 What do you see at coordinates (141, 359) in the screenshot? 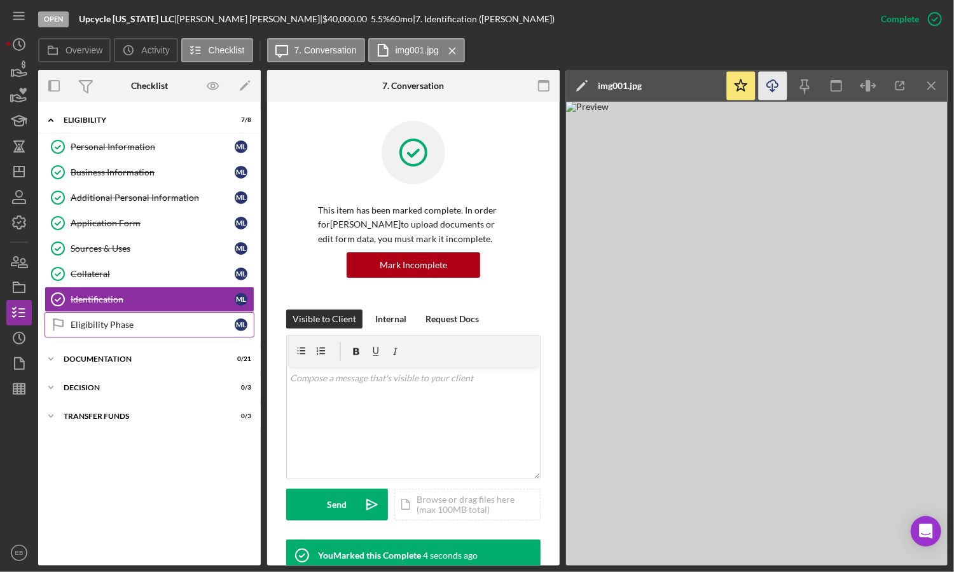
I see `div: Documentation` at bounding box center [141, 359].